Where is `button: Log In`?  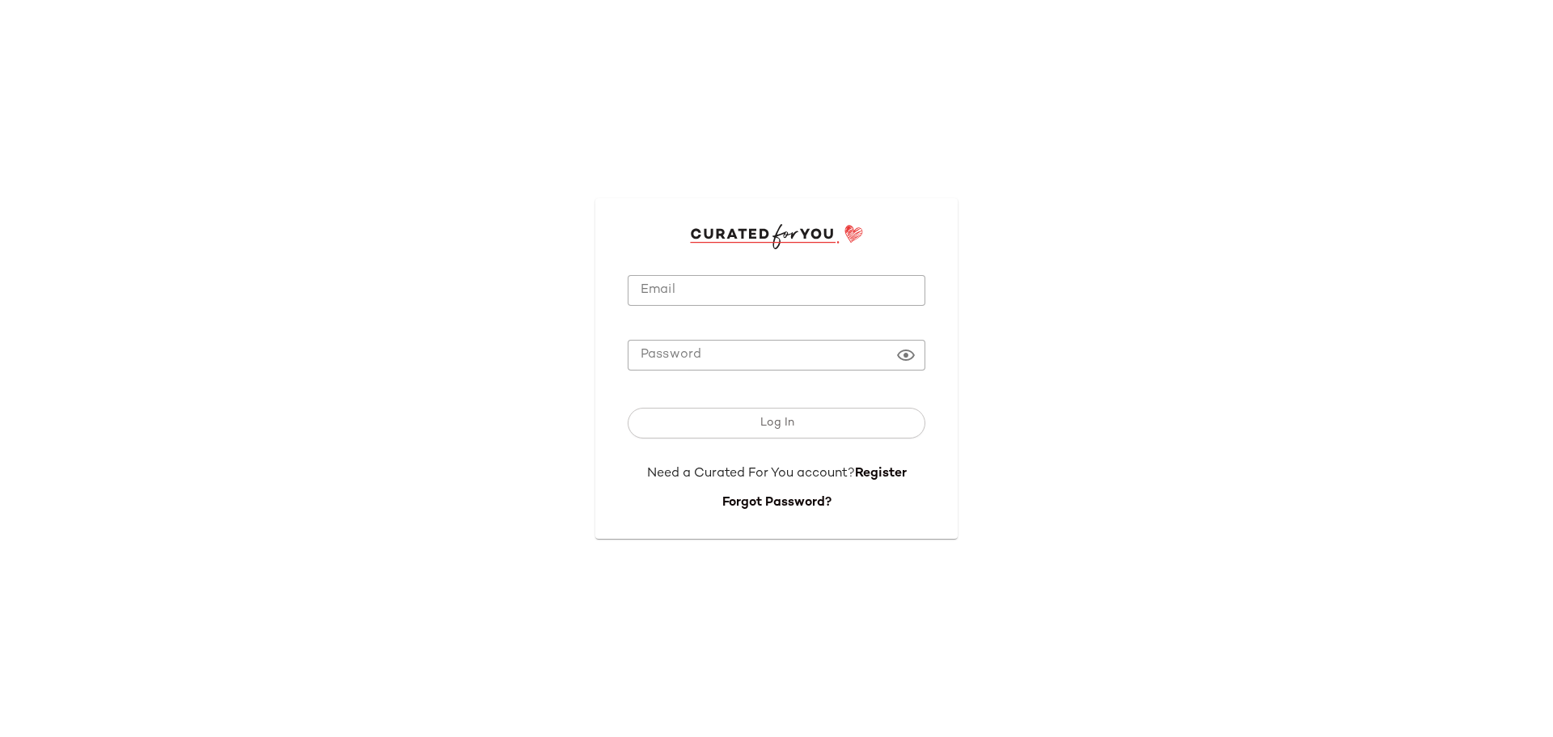 button: Log In is located at coordinates (777, 423).